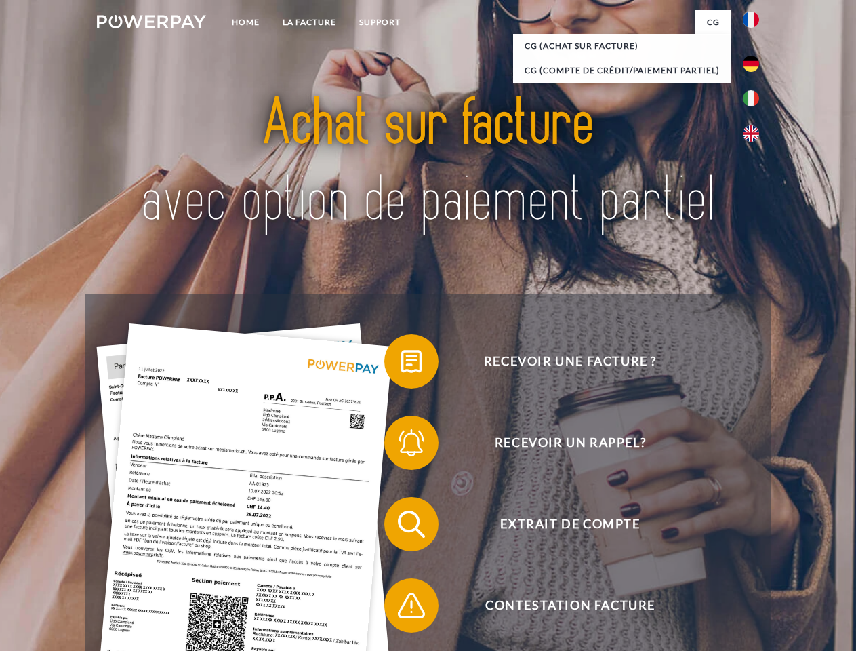  What do you see at coordinates (561, 524) in the screenshot?
I see `button: Extrait de compte` at bounding box center [561, 524].